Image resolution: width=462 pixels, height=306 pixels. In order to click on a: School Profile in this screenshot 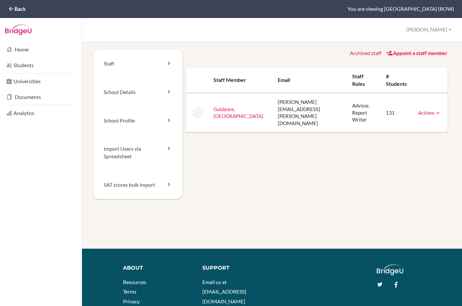, I will do `click(138, 121)`.